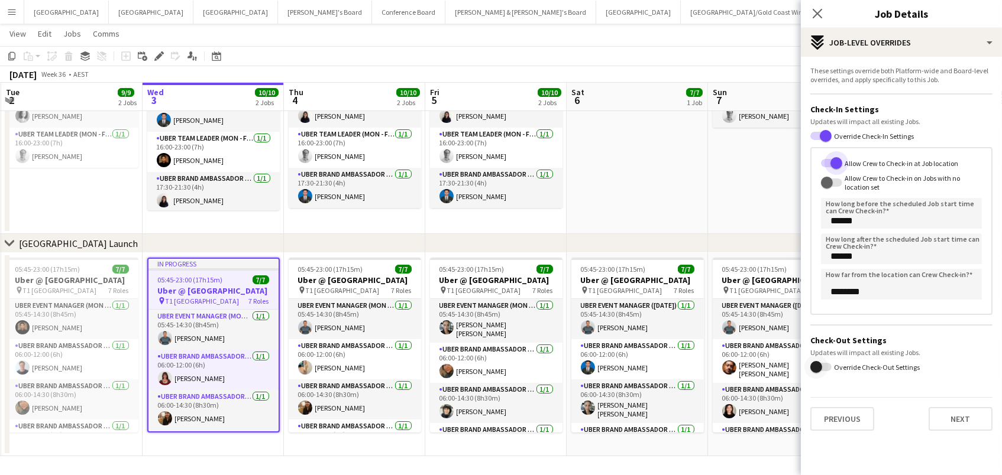 The image size is (1002, 475). What do you see at coordinates (44, 34) in the screenshot?
I see `span: Edit` at bounding box center [44, 34].